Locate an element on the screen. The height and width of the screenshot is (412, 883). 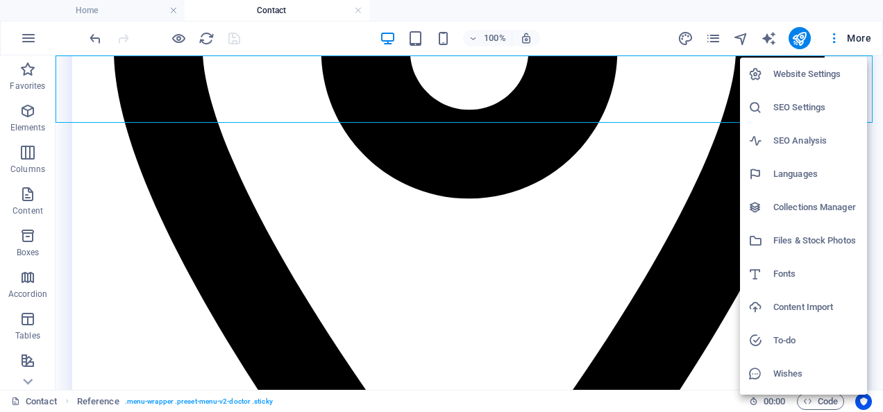
h6: SEO Analysis is located at coordinates (815, 141).